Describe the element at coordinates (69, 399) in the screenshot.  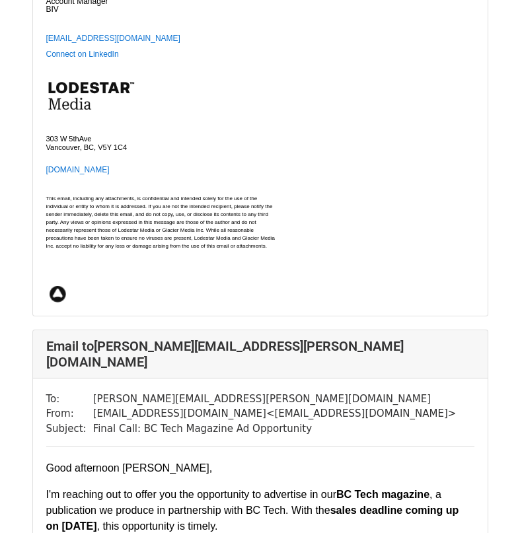
I see `td: To:` at that location.